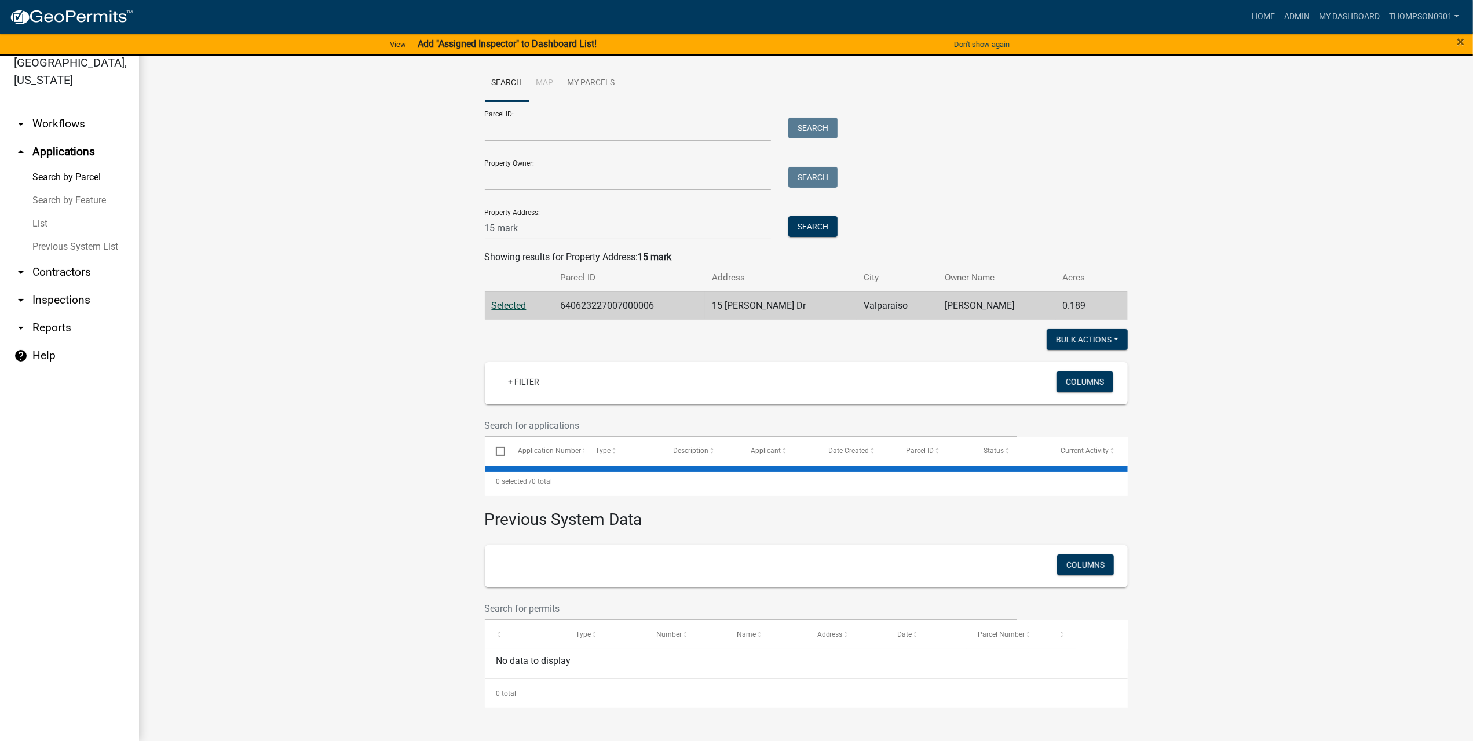 This screenshot has width=1473, height=741. Describe the element at coordinates (21, 152) in the screenshot. I see `i: arrow_drop_up` at that location.